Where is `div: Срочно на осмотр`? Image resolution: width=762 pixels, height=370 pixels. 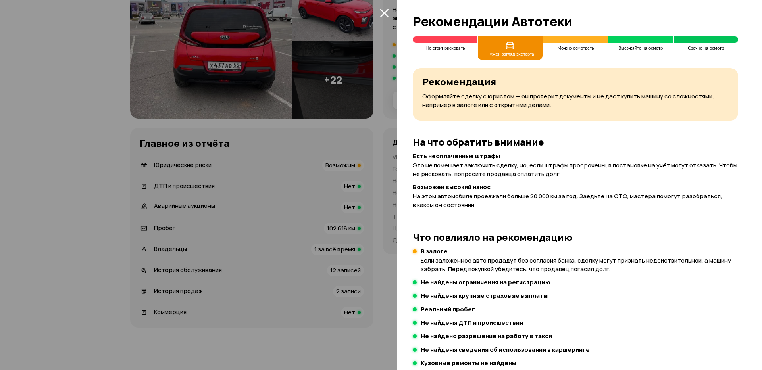 div: Срочно на осмотр is located at coordinates (706, 48).